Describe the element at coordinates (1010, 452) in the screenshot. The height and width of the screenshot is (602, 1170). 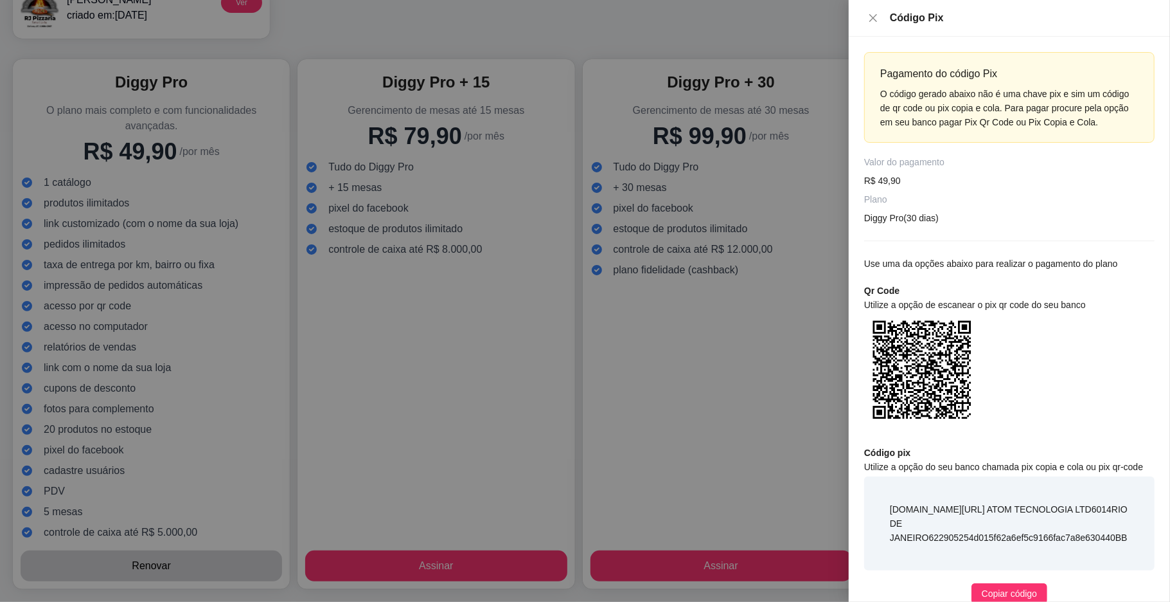
I see `article: Código pix` at that location.